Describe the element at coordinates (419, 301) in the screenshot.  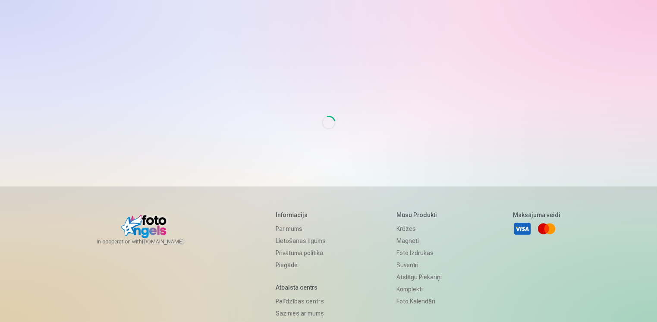
I see `a: Foto kalendāri` at that location.